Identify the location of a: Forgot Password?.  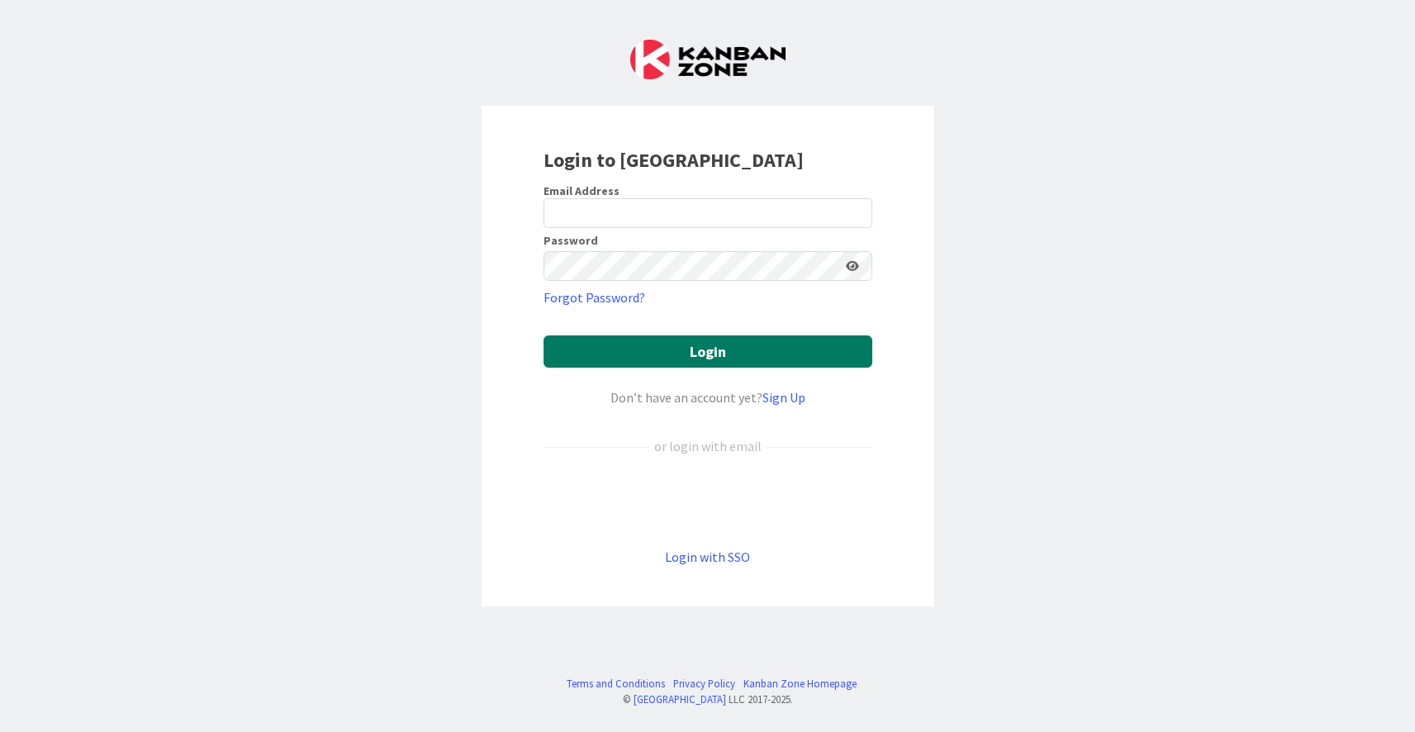
(594, 297).